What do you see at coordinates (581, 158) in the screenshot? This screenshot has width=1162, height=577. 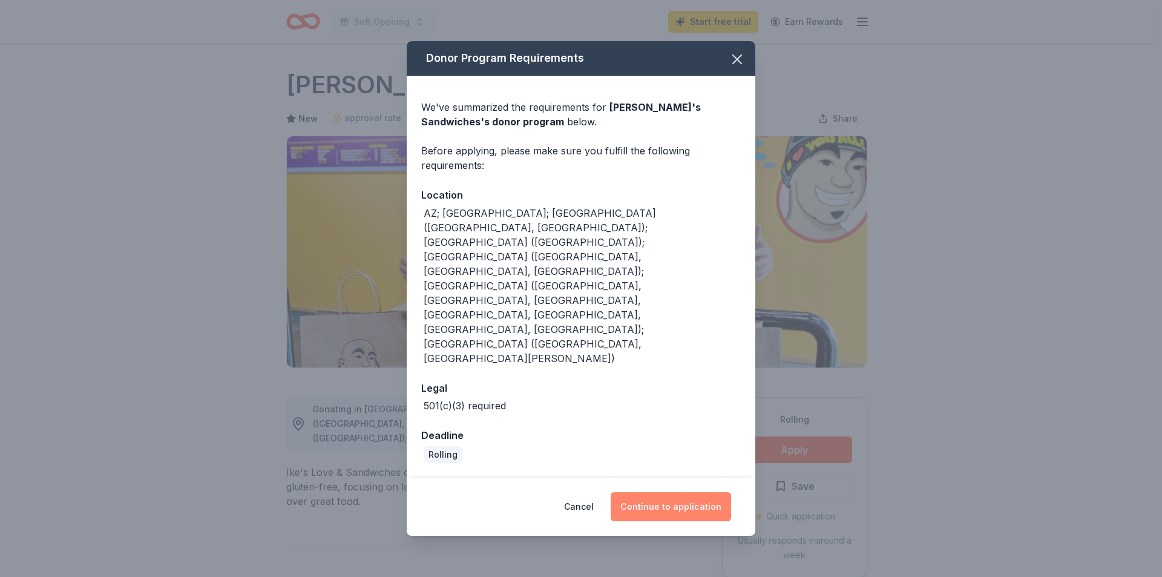 I see `div: Before applying, please make sure you fulfill the following requirements:` at bounding box center [581, 158].